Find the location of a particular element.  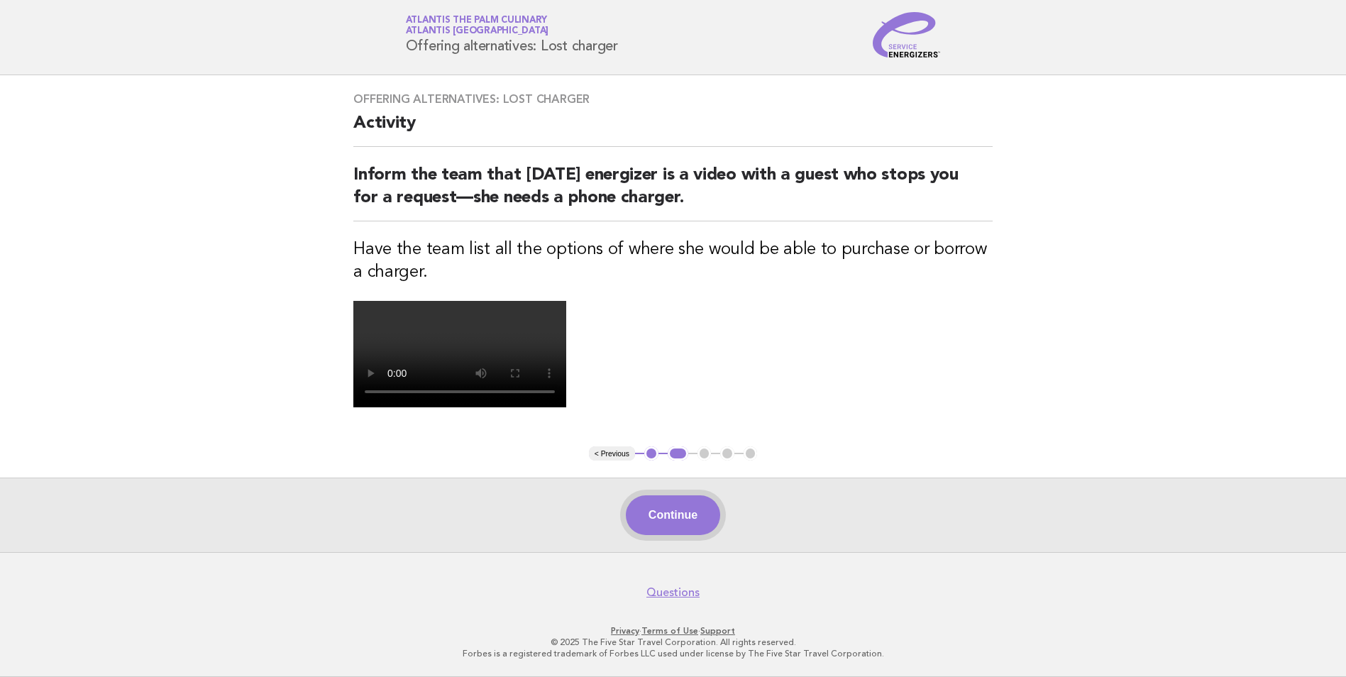

a: Terms of Use is located at coordinates (670, 631).